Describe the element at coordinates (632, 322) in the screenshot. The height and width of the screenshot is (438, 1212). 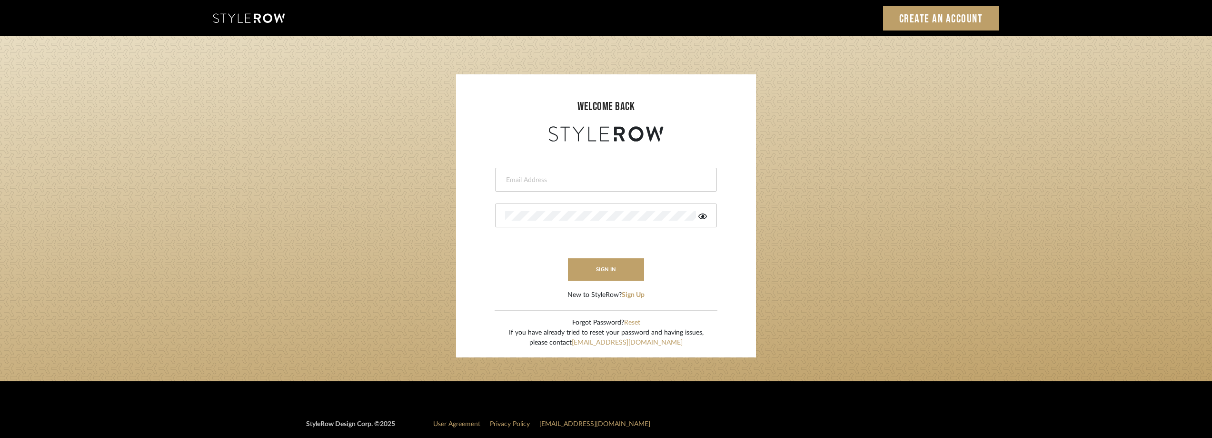
I see `button: Reset` at that location.